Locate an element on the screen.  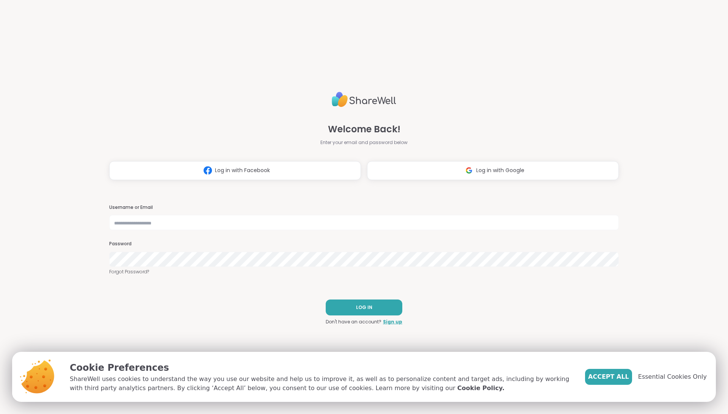
span: Log in with Facebook is located at coordinates (242, 170).